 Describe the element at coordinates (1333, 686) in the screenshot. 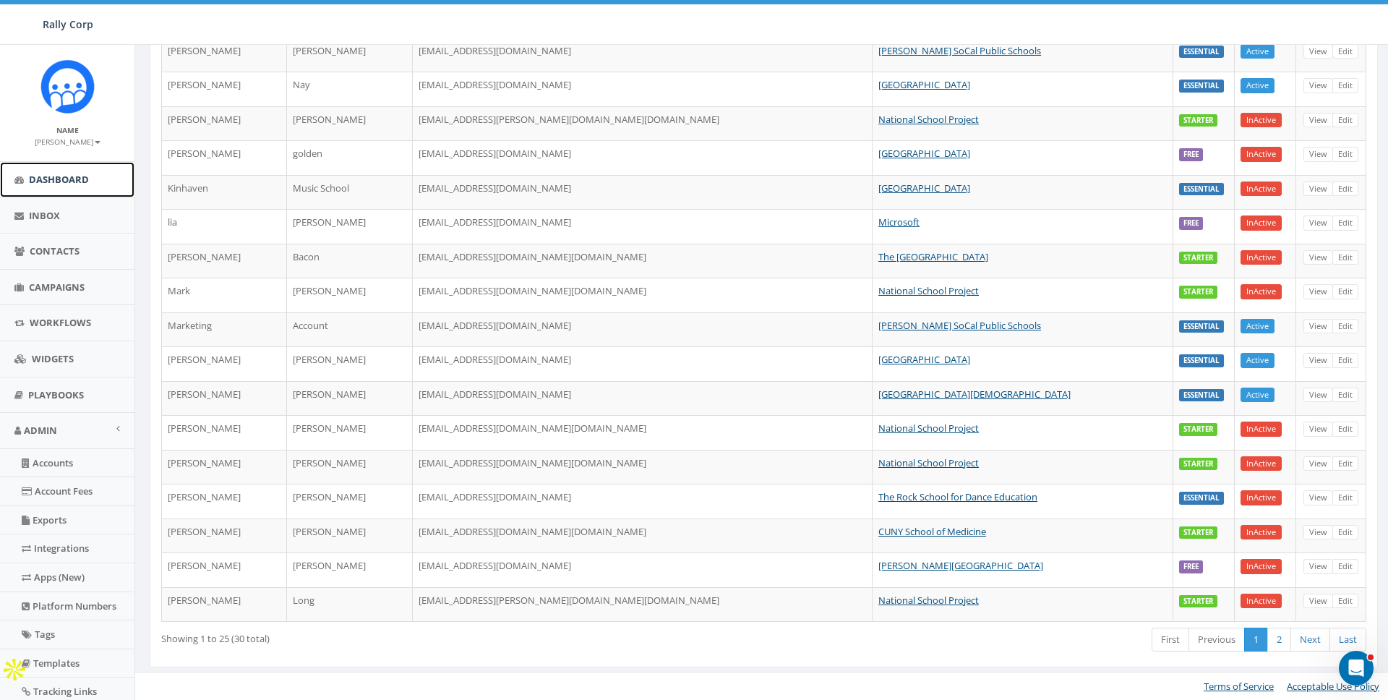

I see `a: Acceptable Use Policy` at that location.